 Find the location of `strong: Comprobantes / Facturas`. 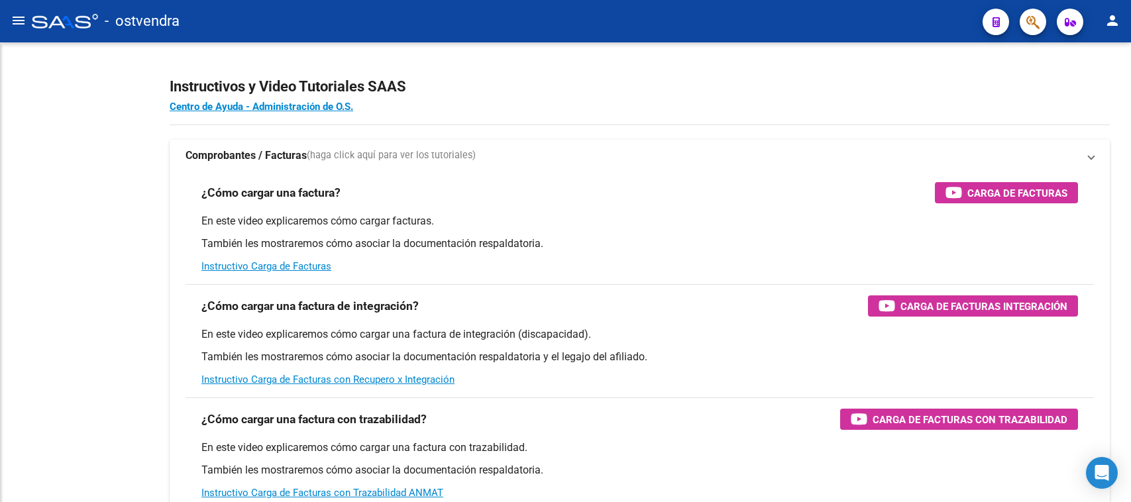

strong: Comprobantes / Facturas is located at coordinates (246, 156).